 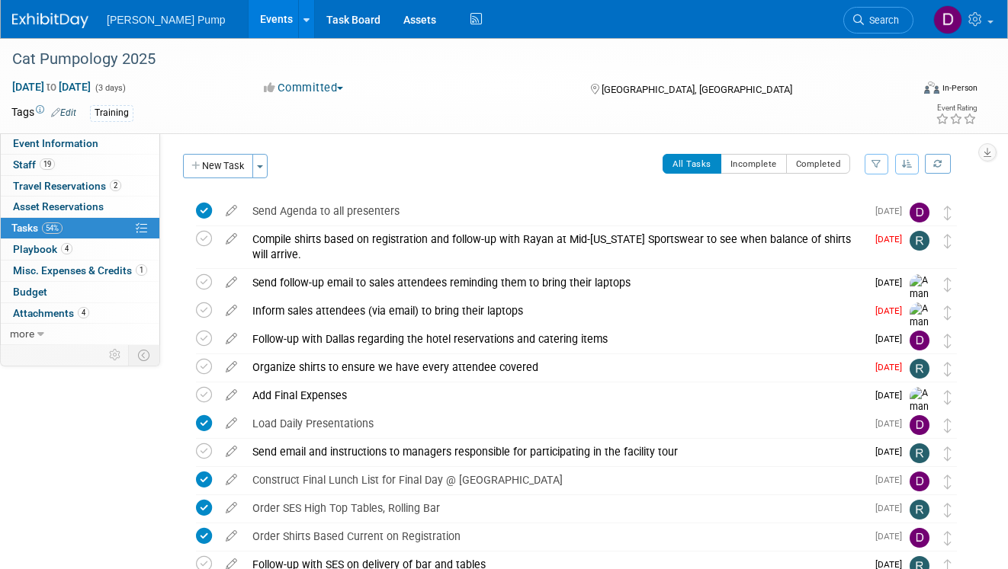 What do you see at coordinates (43, 249) in the screenshot?
I see `span: Playbook` at bounding box center [43, 249].